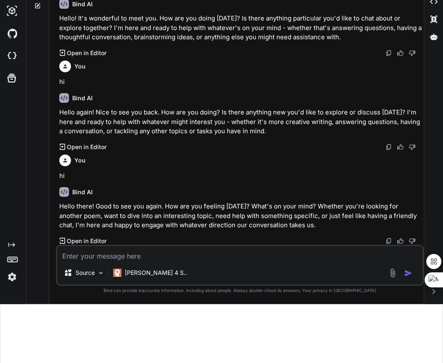 This screenshot has height=363, width=443. I want to click on p: Bind can provide inaccurate information, including about people. Always double-check its answers...., so click(240, 290).